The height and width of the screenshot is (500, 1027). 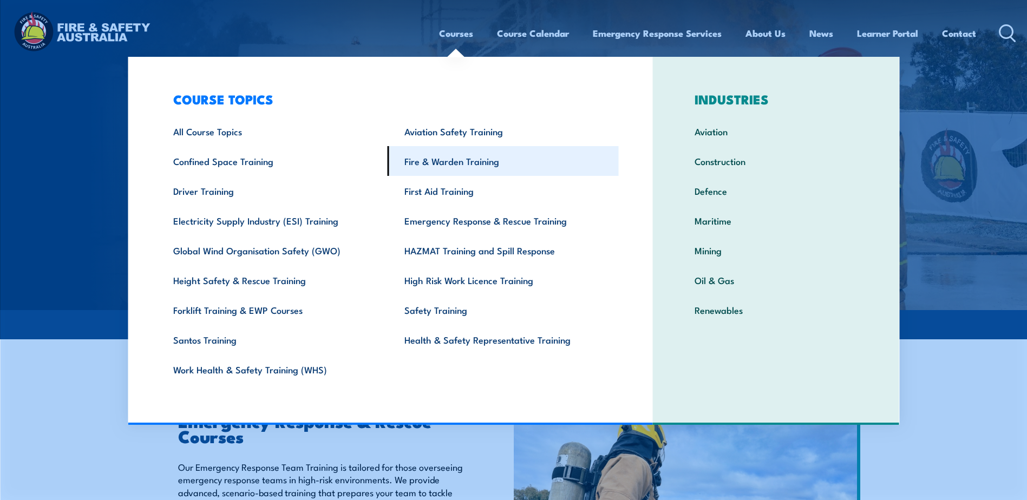 What do you see at coordinates (272, 310) in the screenshot?
I see `a: Forklift Training & EWP Courses` at bounding box center [272, 310].